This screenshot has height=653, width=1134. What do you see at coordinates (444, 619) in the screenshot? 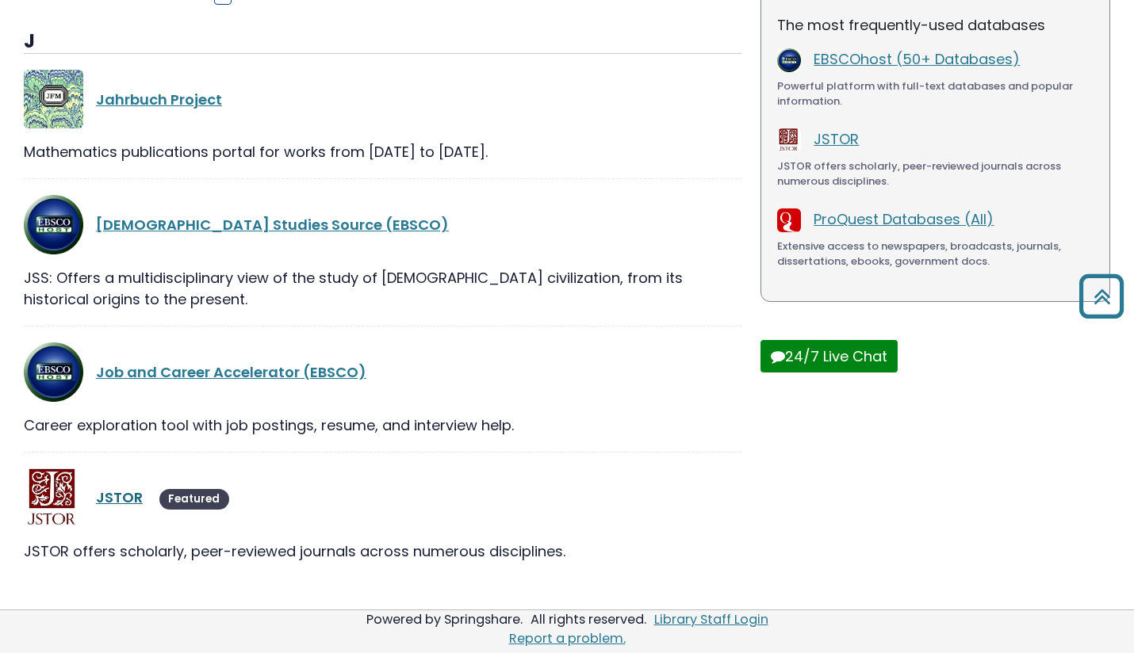
I see `div: Powered by Springshare.` at bounding box center [444, 619].